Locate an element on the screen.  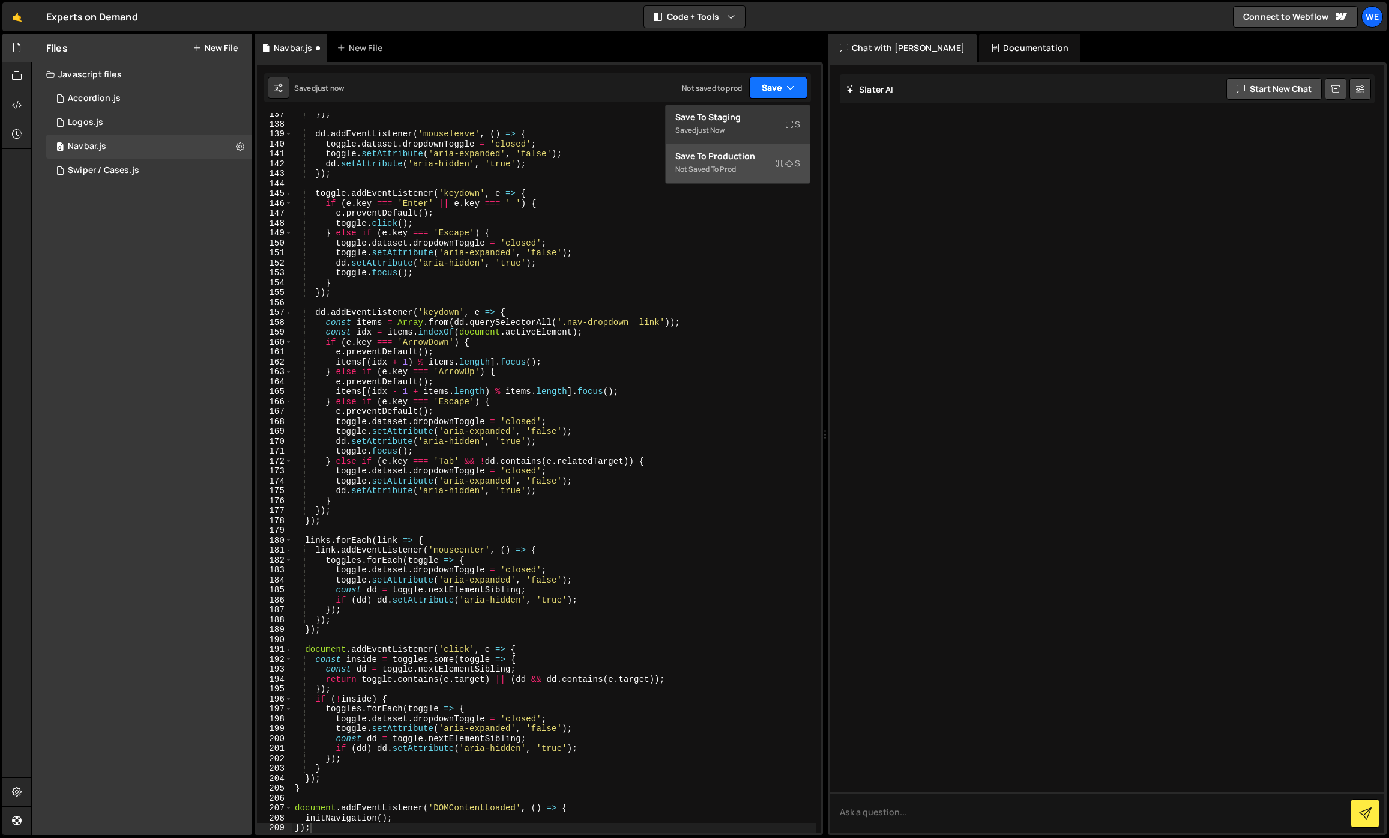
div: 166 is located at coordinates (274, 402).